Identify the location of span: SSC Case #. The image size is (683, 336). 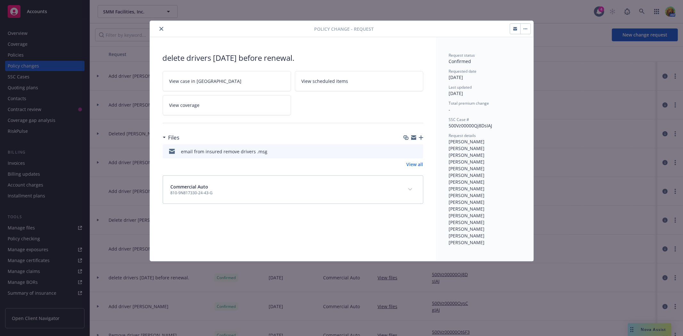
(459, 119).